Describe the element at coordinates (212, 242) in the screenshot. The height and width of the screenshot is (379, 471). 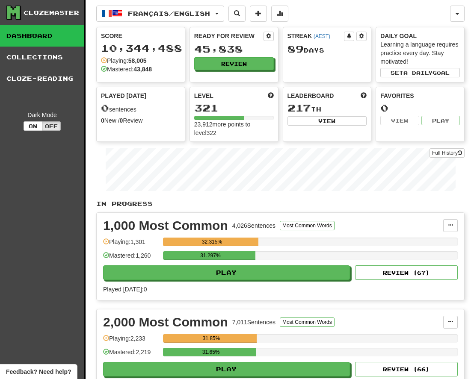
I see `div: 32.315%` at that location.